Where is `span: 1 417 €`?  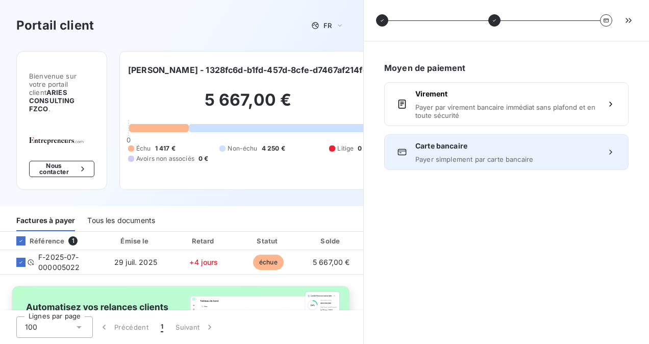
span: 1 417 € is located at coordinates (165, 148).